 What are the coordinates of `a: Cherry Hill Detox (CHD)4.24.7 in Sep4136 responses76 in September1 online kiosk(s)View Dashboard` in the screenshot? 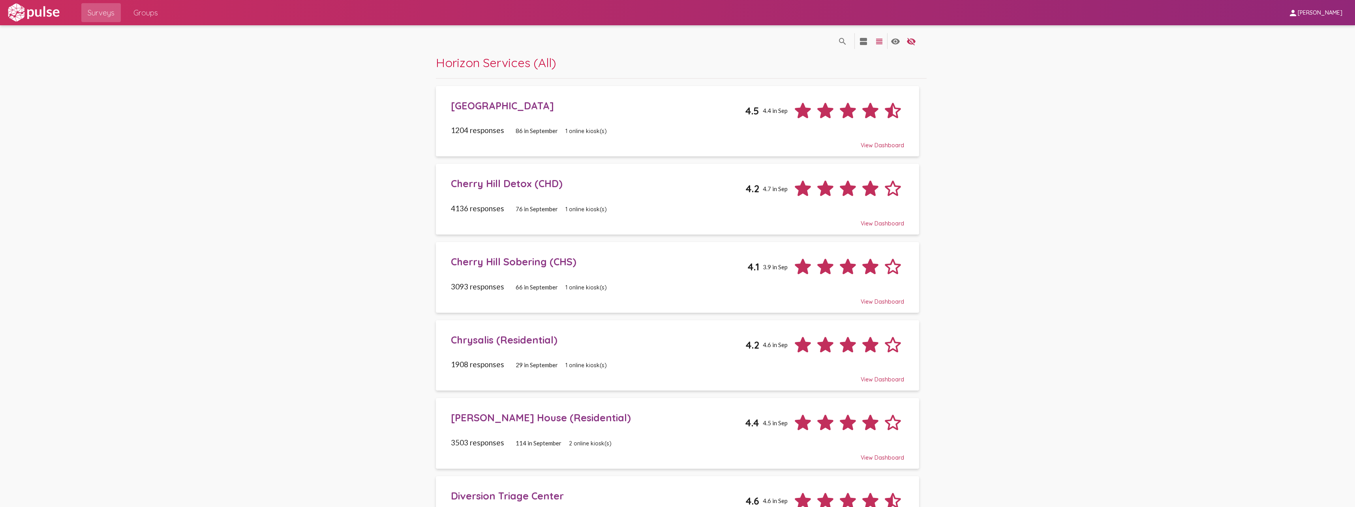 It's located at (677, 199).